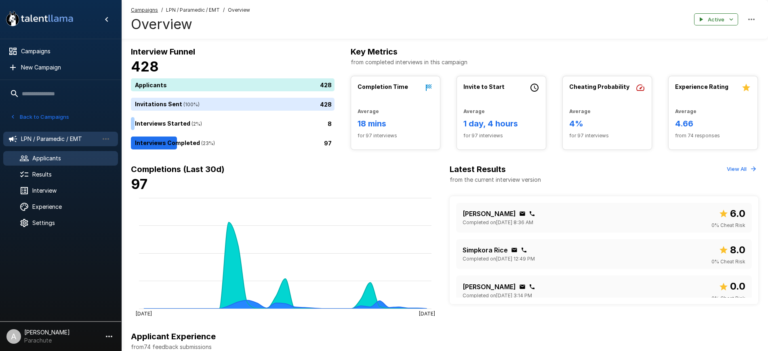  Describe the element at coordinates (144, 10) in the screenshot. I see `u: Campaigns` at that location.